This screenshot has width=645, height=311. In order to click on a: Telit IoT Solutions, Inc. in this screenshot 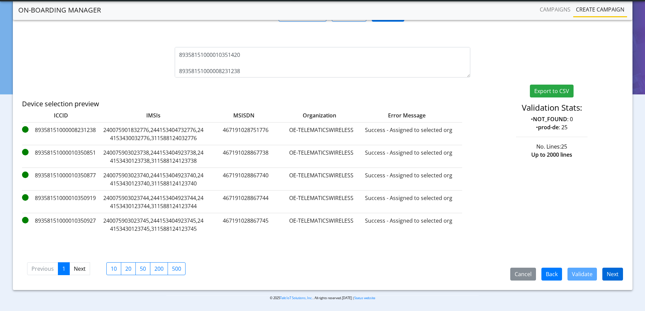, I will do `click(296, 298)`.